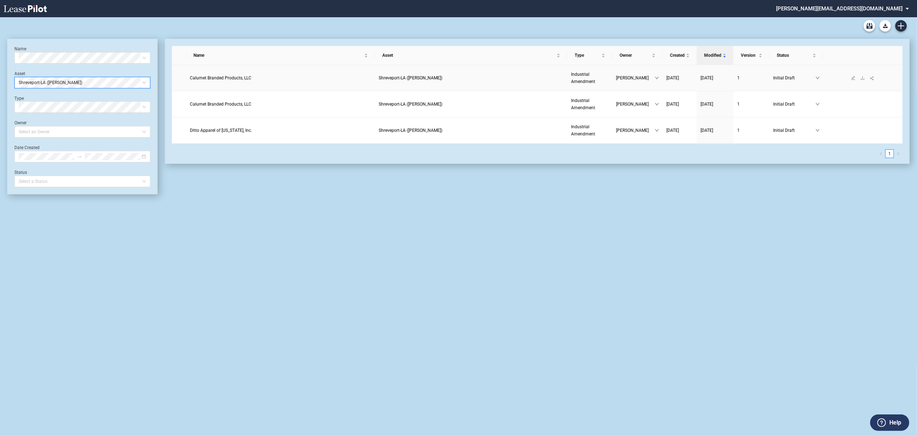 This screenshot has width=917, height=436. Describe the element at coordinates (862, 78) in the screenshot. I see `span: download` at that location.